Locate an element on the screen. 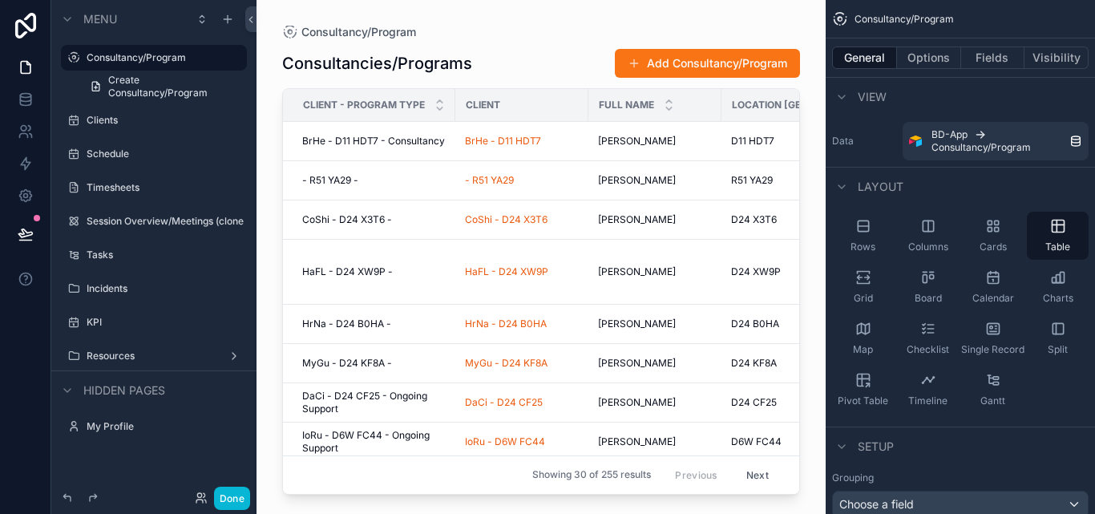 This screenshot has width=1095, height=514. button: Calendar is located at coordinates (992, 287).